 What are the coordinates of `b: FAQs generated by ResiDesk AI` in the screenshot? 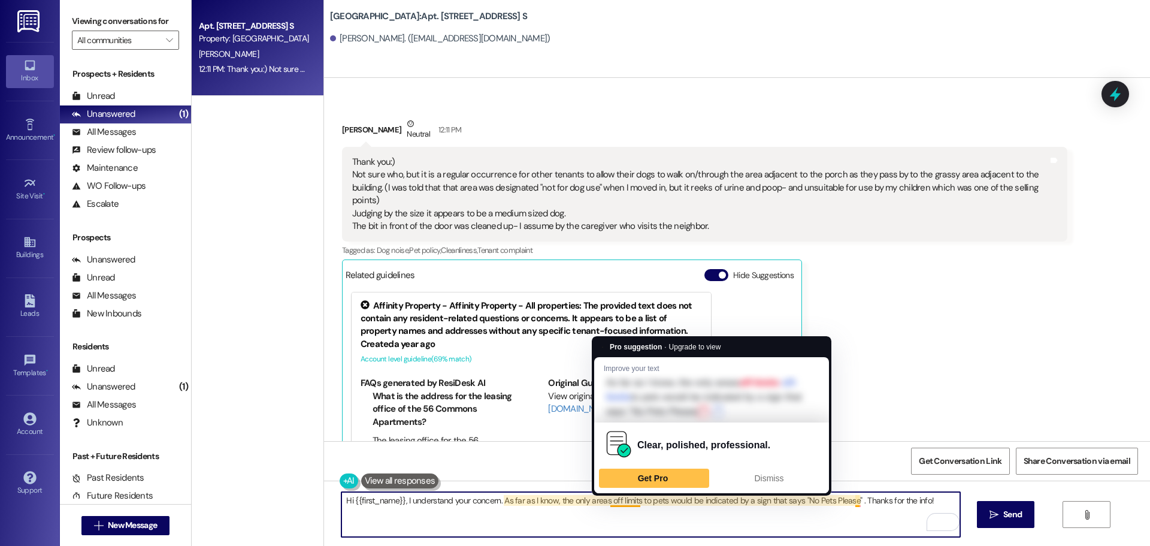 It's located at (423, 383).